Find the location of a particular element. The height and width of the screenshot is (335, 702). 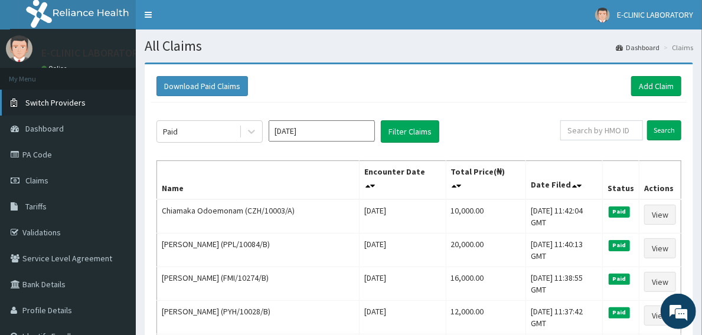

td: 10,000.00 is located at coordinates (486, 217).